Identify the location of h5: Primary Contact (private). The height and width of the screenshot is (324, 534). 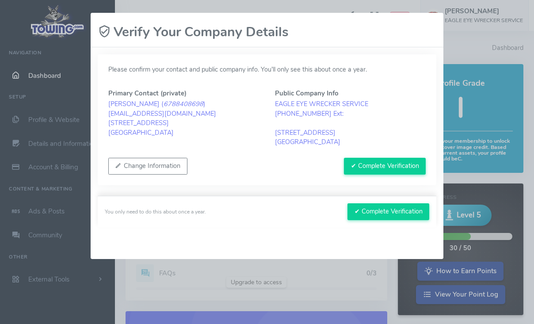
(184, 93).